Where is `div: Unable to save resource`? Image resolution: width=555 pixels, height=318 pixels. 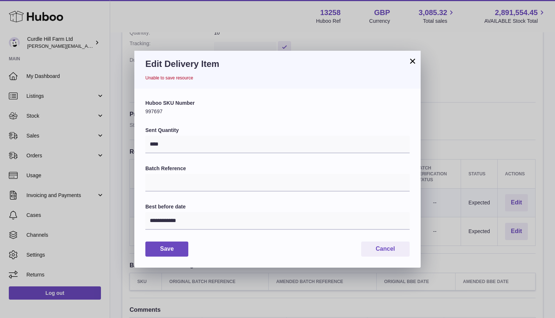 div: Unable to save resource is located at coordinates (278, 76).